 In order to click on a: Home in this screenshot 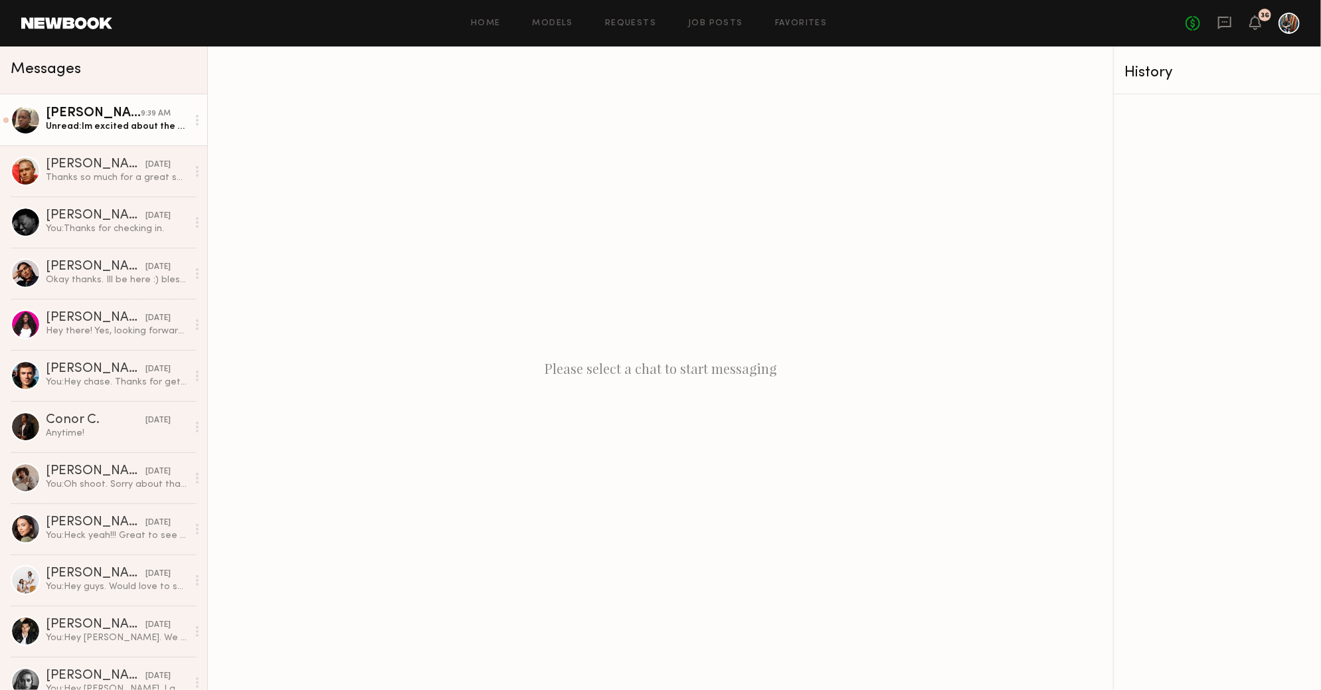, I will do `click(485, 23)`.